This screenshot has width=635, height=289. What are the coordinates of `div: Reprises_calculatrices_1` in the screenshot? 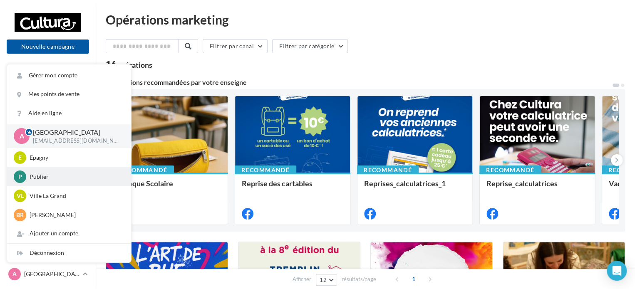 It's located at (415, 188).